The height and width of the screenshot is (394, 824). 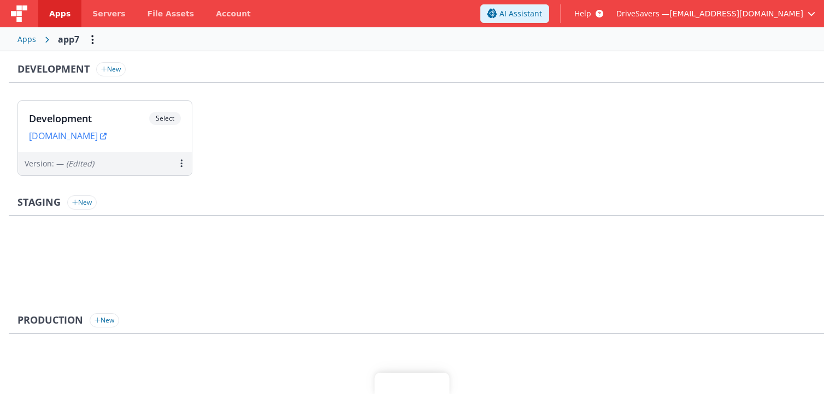 What do you see at coordinates (92, 39) in the screenshot?
I see `button: Options` at bounding box center [92, 39].